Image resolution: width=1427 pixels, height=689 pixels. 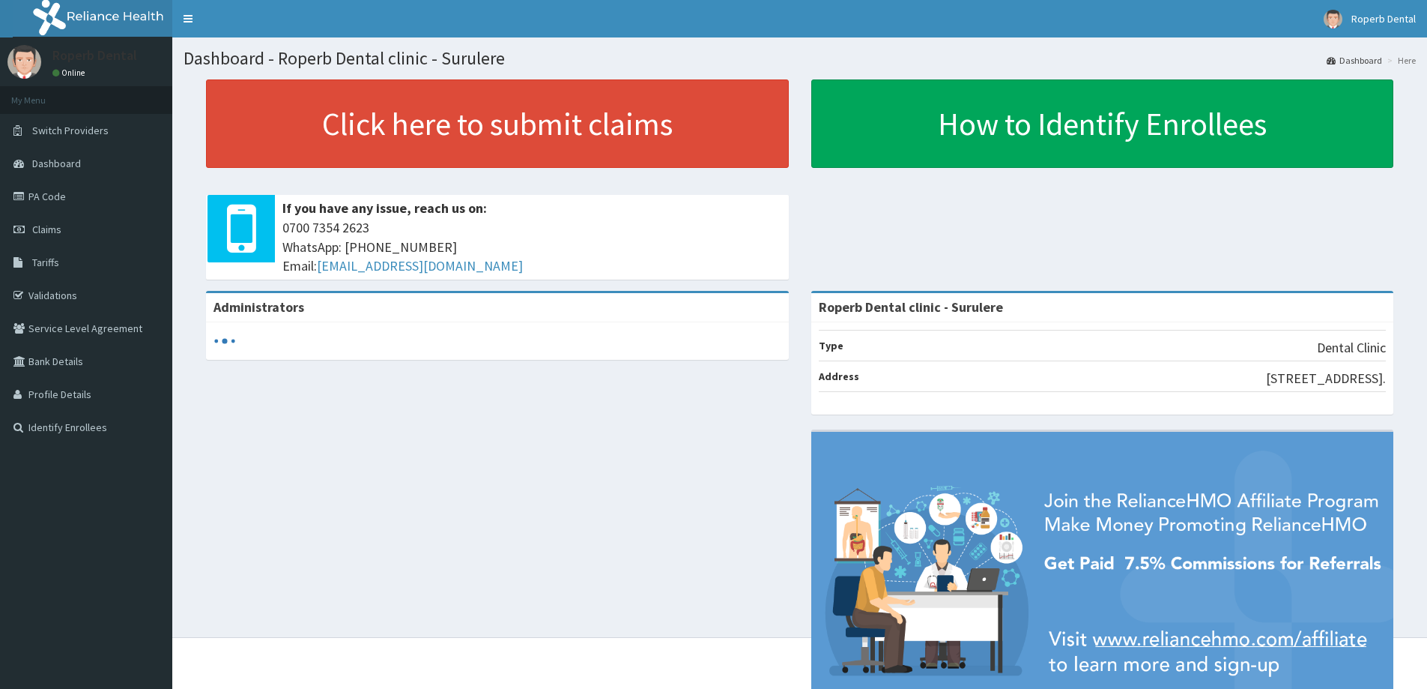 I want to click on b: Administrators, so click(x=259, y=306).